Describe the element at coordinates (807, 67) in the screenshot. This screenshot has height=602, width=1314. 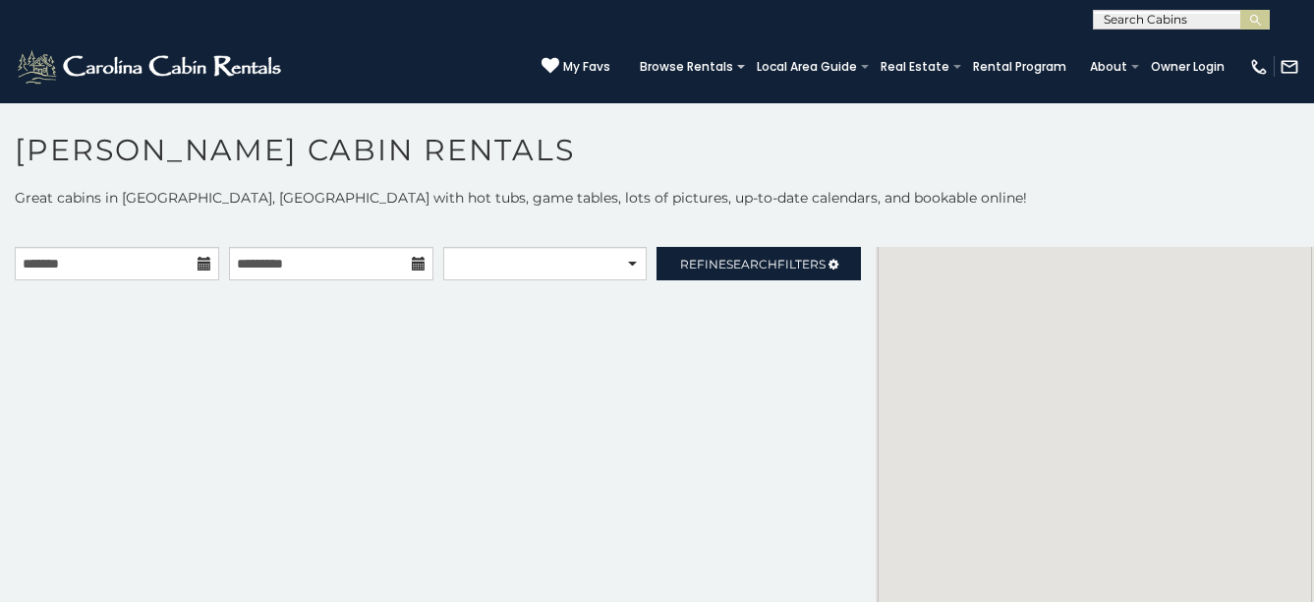
I see `a: Local Area Guide` at that location.